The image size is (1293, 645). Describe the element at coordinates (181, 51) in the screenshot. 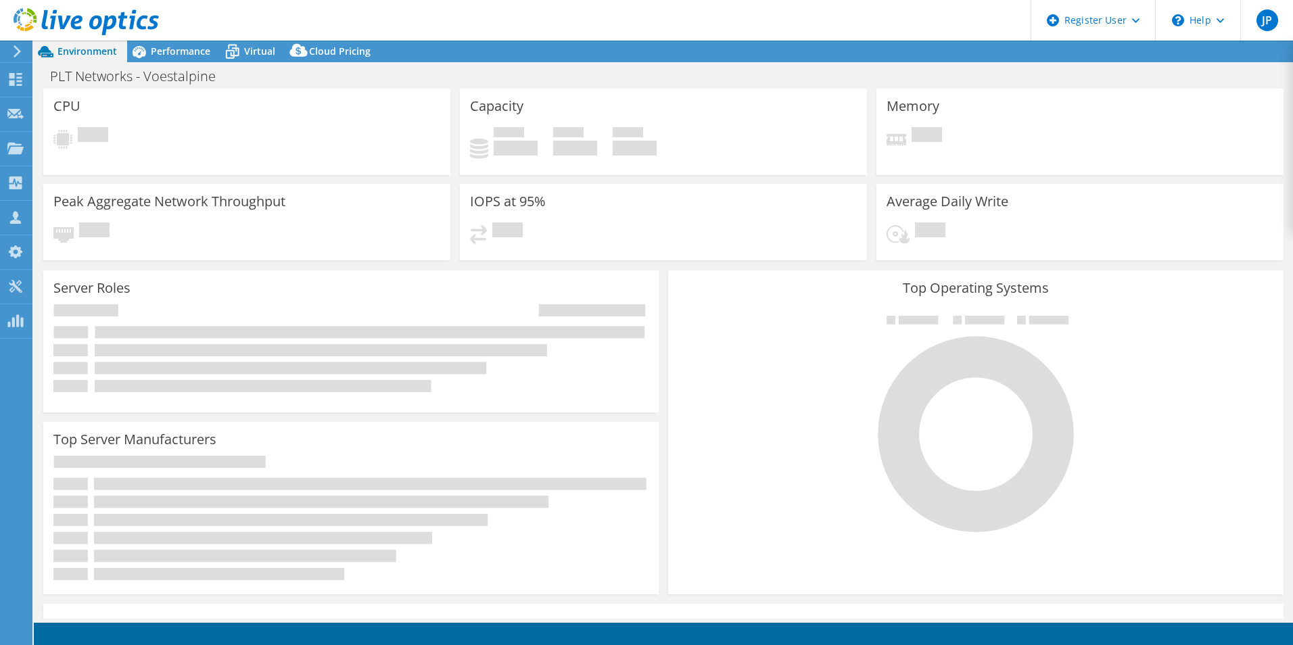

I see `span: Performance` at that location.